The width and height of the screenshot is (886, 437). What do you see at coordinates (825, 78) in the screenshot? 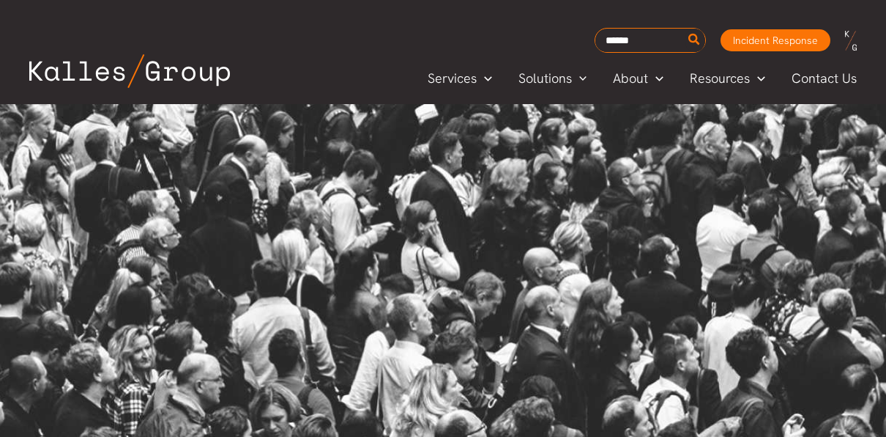
I see `a: Contact Us` at bounding box center [825, 78].